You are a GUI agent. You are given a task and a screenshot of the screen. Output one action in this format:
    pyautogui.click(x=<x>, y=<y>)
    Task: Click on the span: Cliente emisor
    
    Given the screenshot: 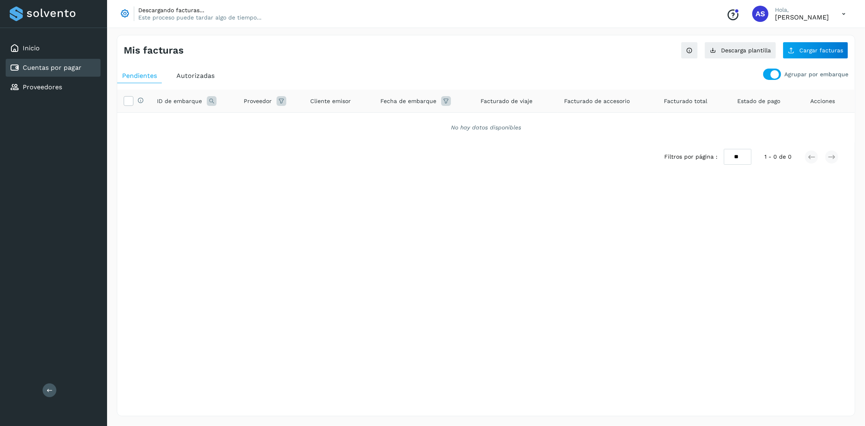 What is the action you would take?
    pyautogui.click(x=331, y=101)
    